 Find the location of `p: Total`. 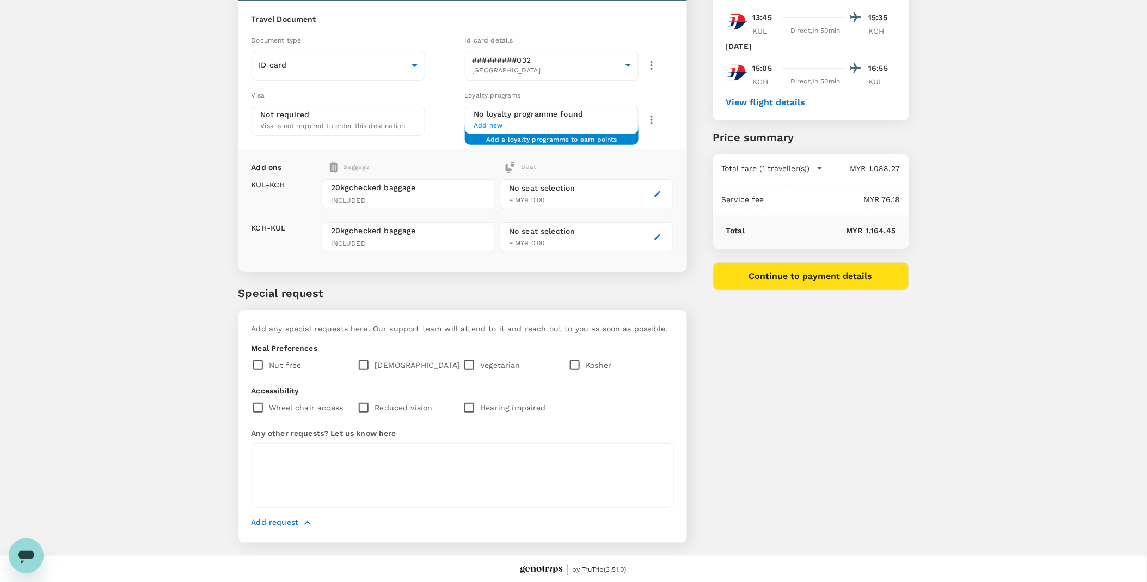

p: Total is located at coordinates (736, 230).